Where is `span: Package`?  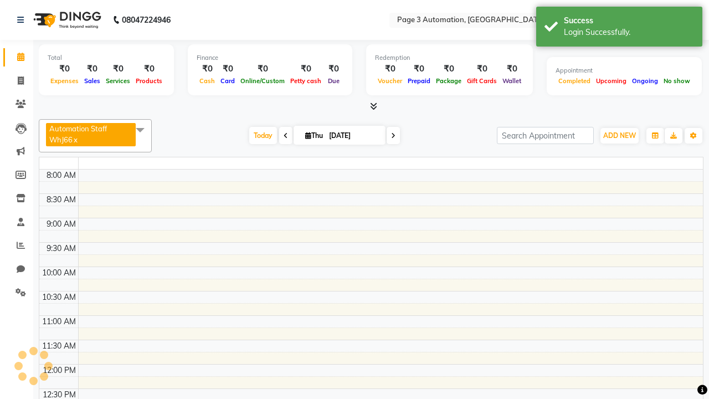
span: Package is located at coordinates (449, 81).